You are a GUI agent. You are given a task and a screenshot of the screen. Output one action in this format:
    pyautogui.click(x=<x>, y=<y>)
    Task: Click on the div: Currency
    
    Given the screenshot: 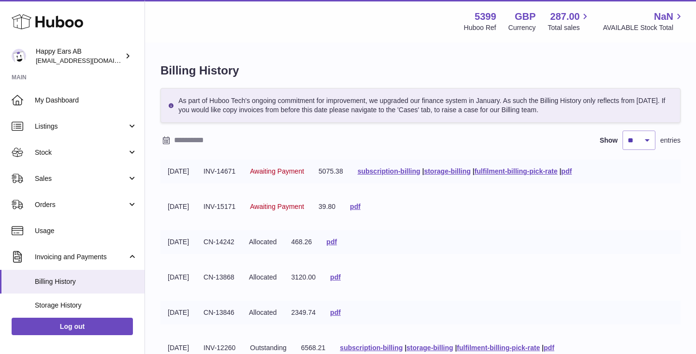 What is the action you would take?
    pyautogui.click(x=522, y=28)
    